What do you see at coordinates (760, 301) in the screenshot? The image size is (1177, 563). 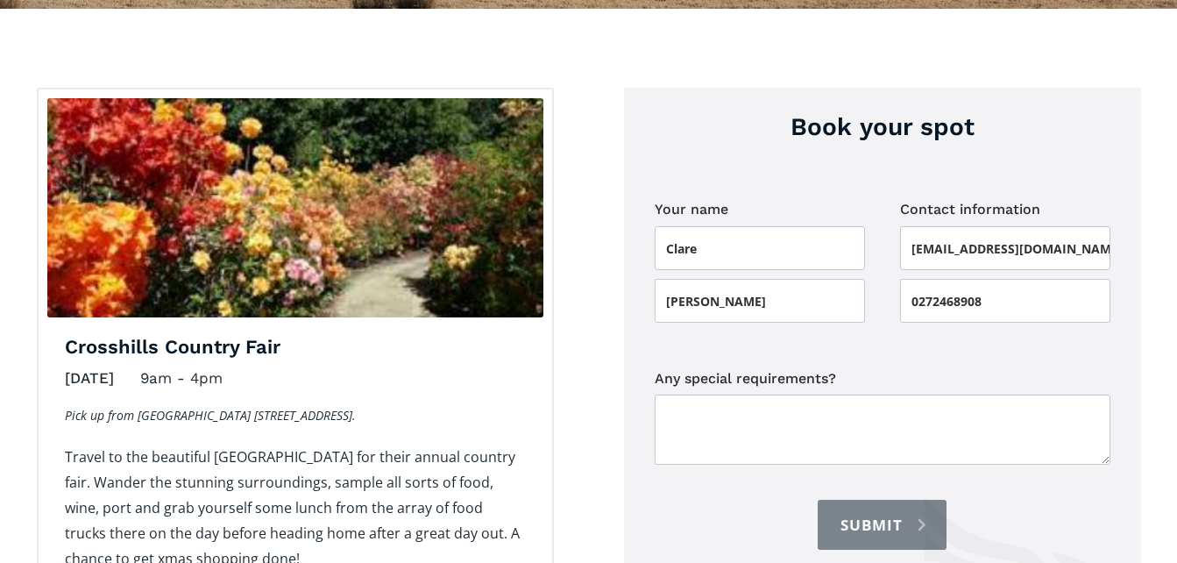 I see `input: Last name` at bounding box center [760, 301].